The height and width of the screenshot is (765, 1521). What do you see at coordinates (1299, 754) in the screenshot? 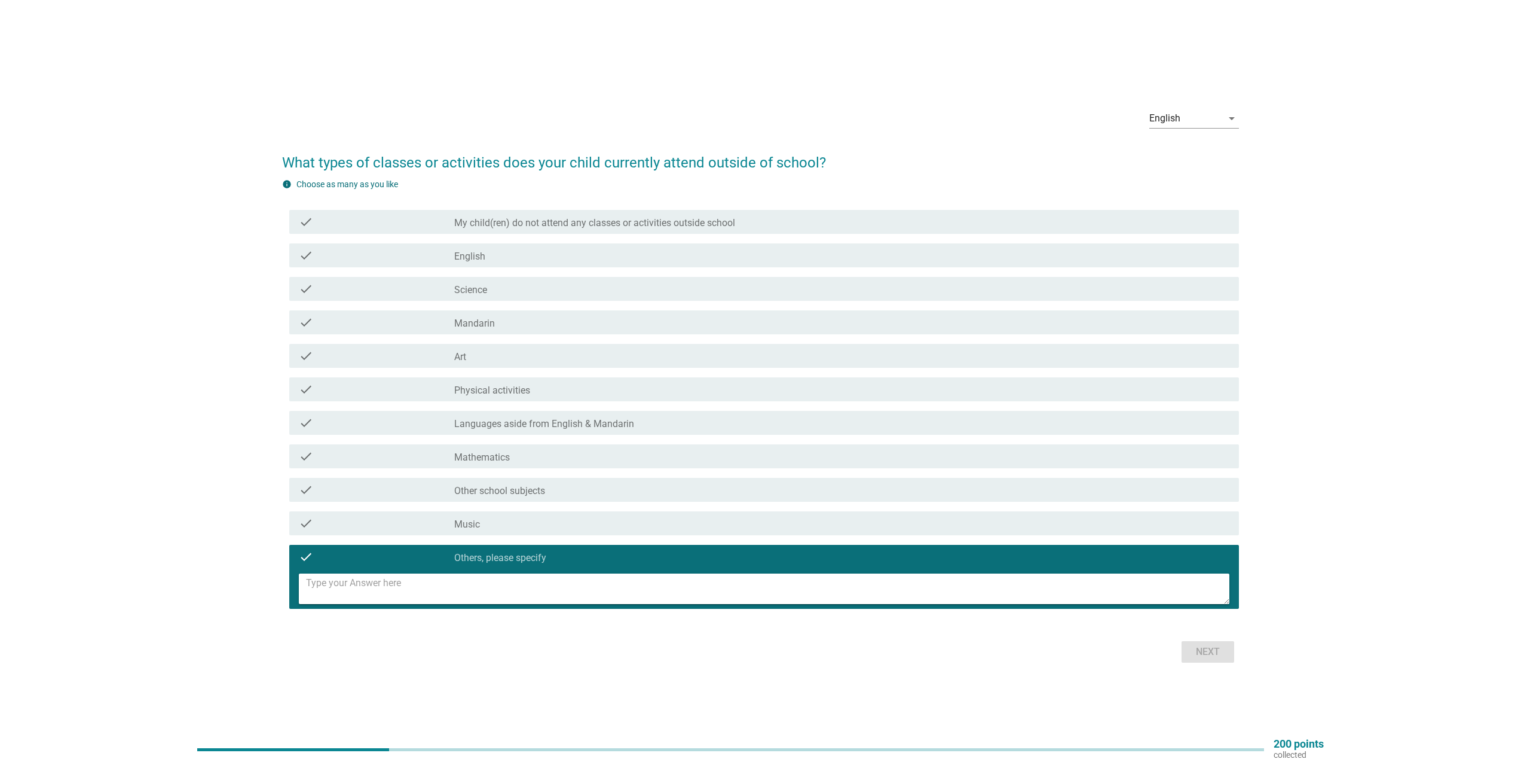
I see `p: collected` at bounding box center [1299, 754].